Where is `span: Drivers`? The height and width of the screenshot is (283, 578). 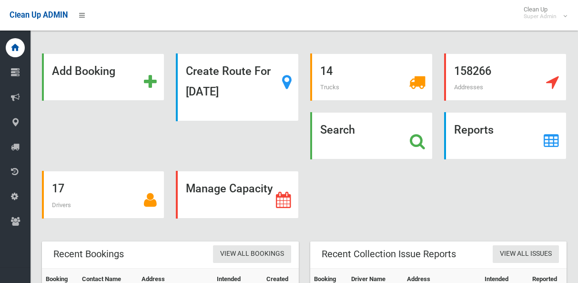 span: Drivers is located at coordinates (61, 204).